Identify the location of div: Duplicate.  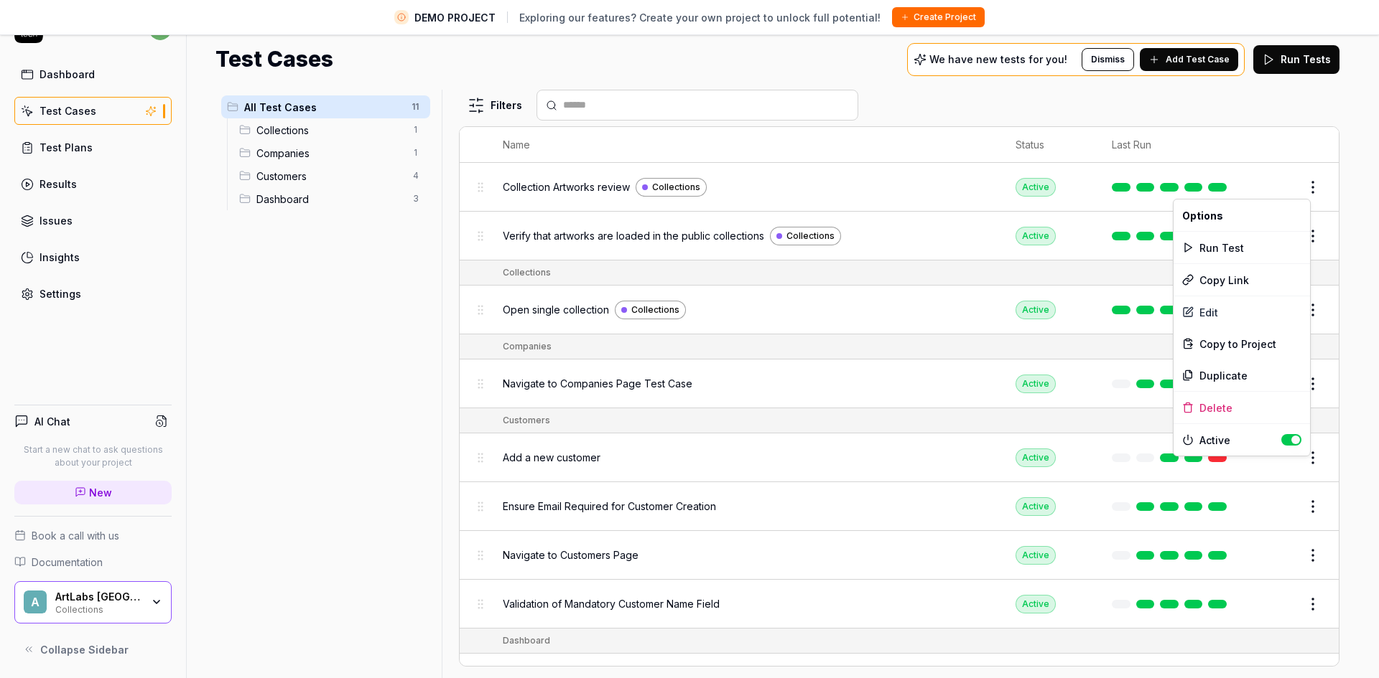
(1241, 376).